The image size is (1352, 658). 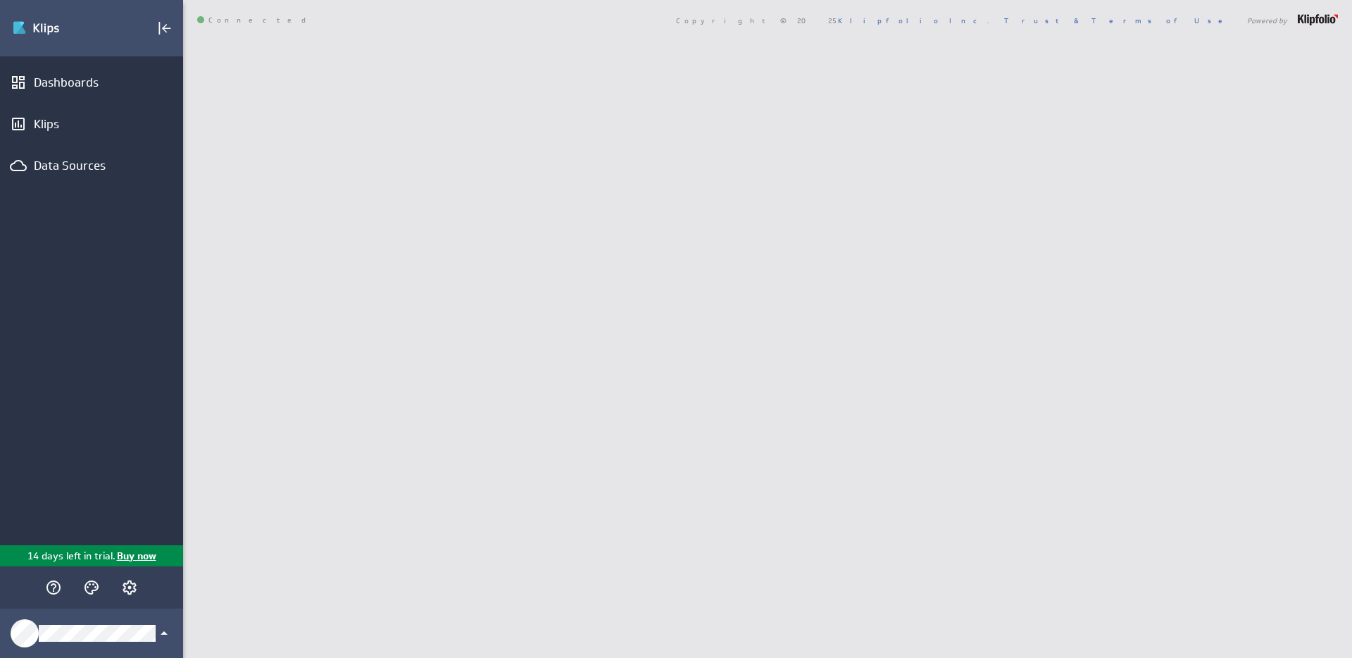 What do you see at coordinates (54, 587) in the screenshot?
I see `div: Help` at bounding box center [54, 587].